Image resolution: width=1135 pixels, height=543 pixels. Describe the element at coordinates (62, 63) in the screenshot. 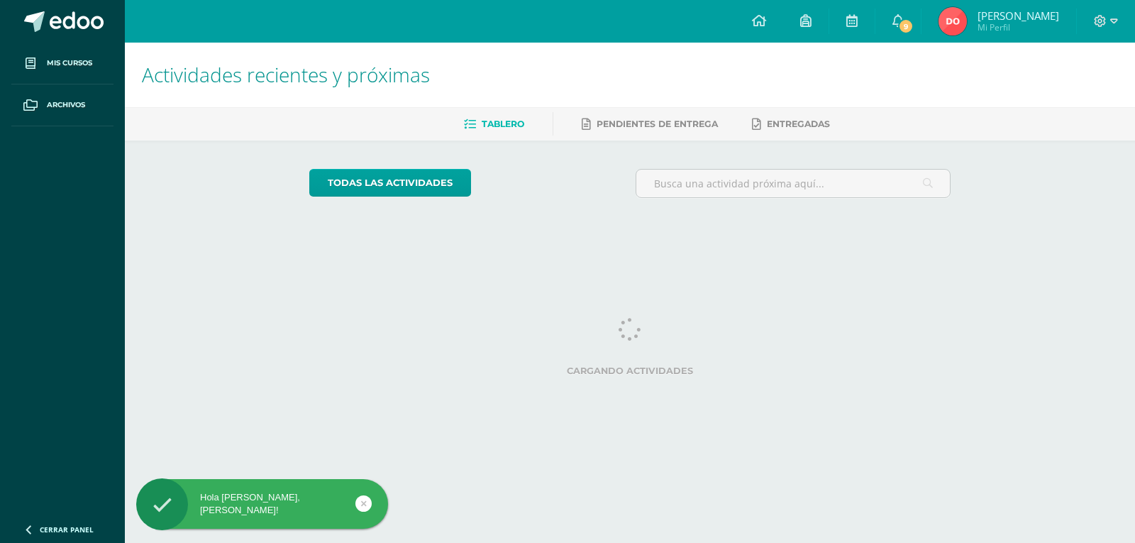

I see `a: Mis cursos` at that location.